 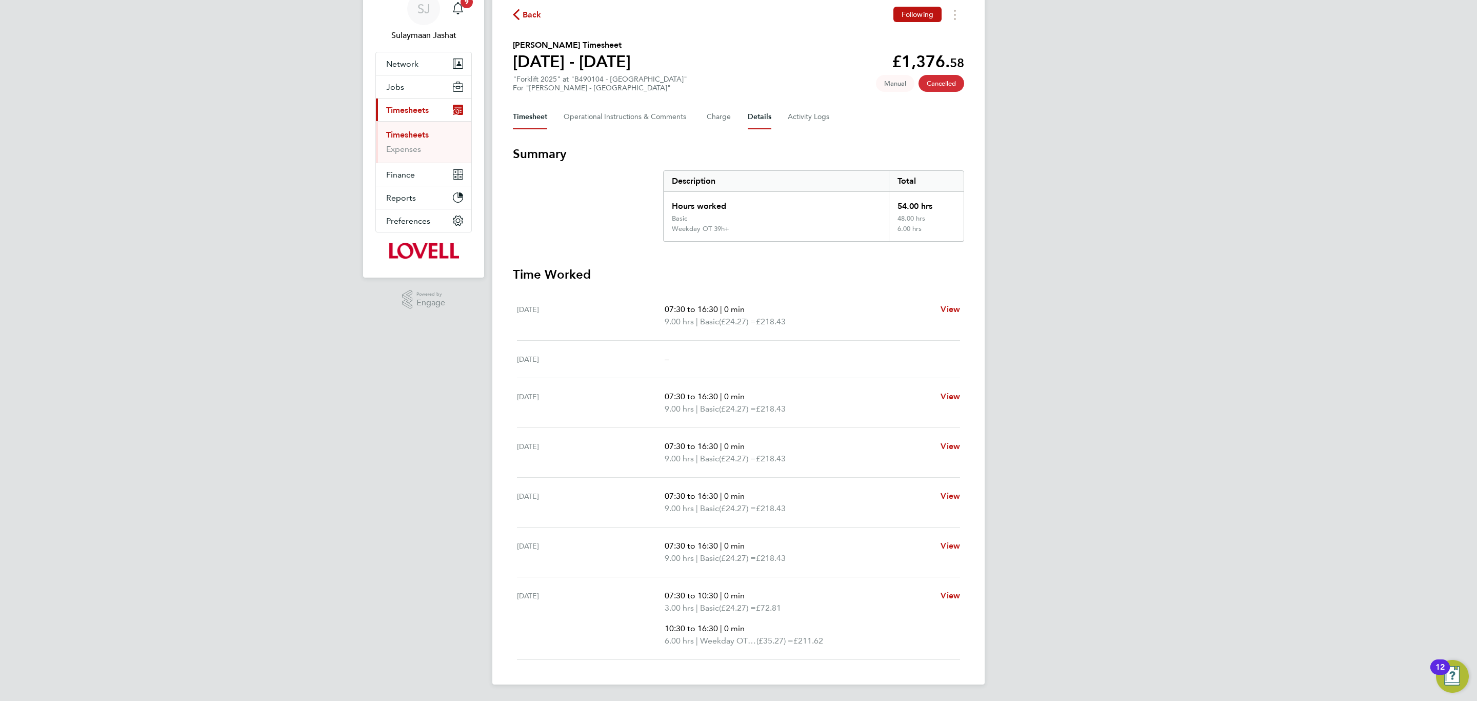 What do you see at coordinates (627, 117) in the screenshot?
I see `button: Operational Instructions & Comments` at bounding box center [627, 117].